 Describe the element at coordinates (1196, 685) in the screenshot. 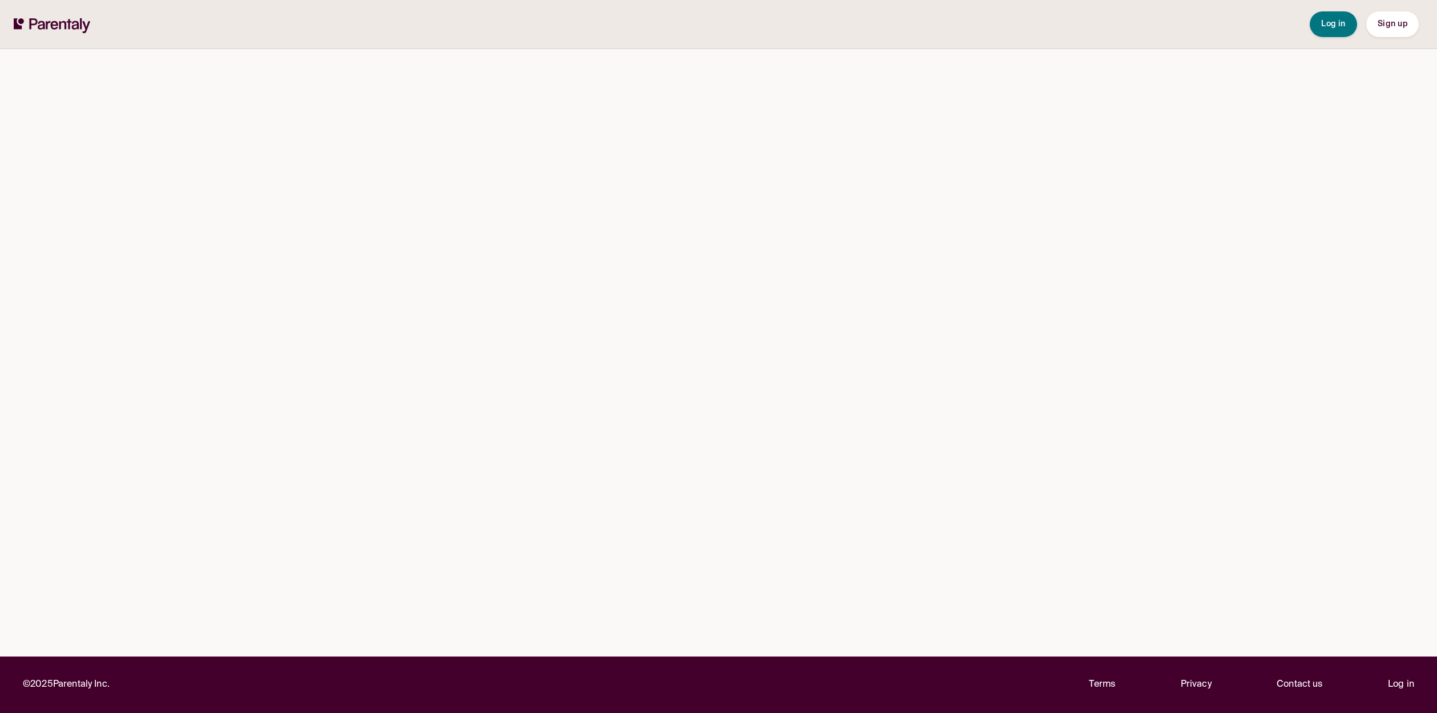

I see `a: Privacy` at that location.